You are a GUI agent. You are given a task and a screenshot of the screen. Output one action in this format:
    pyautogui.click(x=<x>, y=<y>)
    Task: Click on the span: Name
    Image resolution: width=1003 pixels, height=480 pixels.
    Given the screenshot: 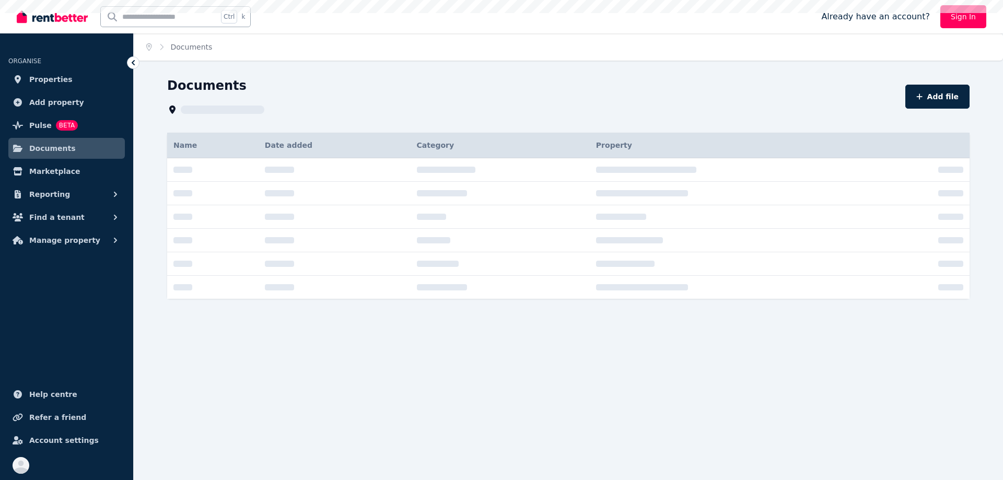 What is the action you would take?
    pyautogui.click(x=185, y=145)
    